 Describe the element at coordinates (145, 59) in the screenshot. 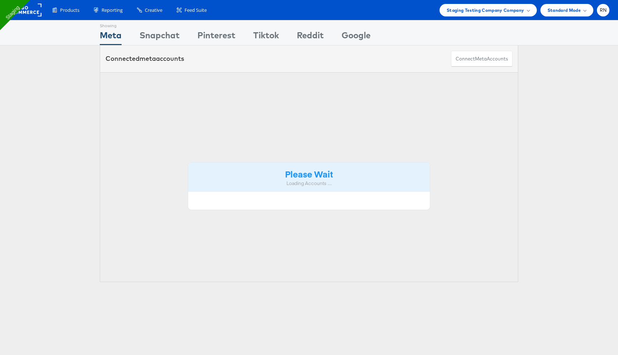

I see `div: Connected accounts` at that location.